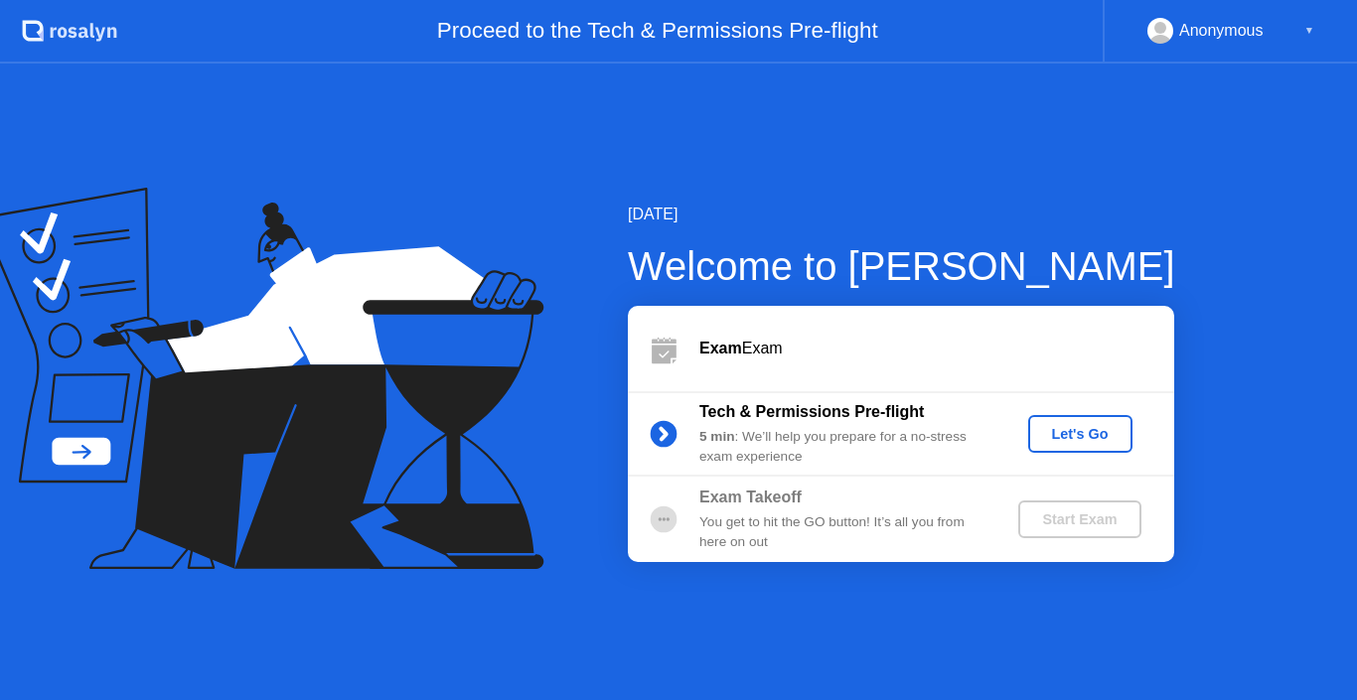  Describe the element at coordinates (1080, 434) in the screenshot. I see `button: Let's Go` at that location.